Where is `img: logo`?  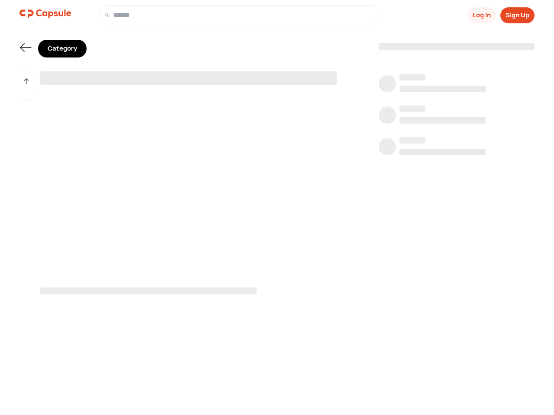
img: logo is located at coordinates (45, 14).